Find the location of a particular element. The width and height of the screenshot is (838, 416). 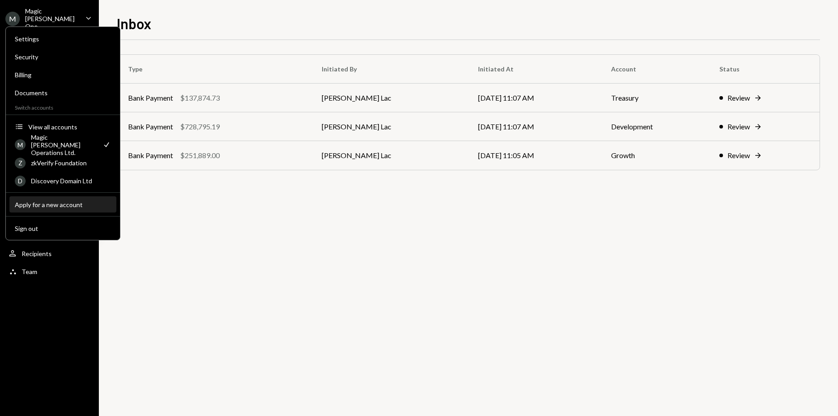

th: Initiated At is located at coordinates (534, 69).